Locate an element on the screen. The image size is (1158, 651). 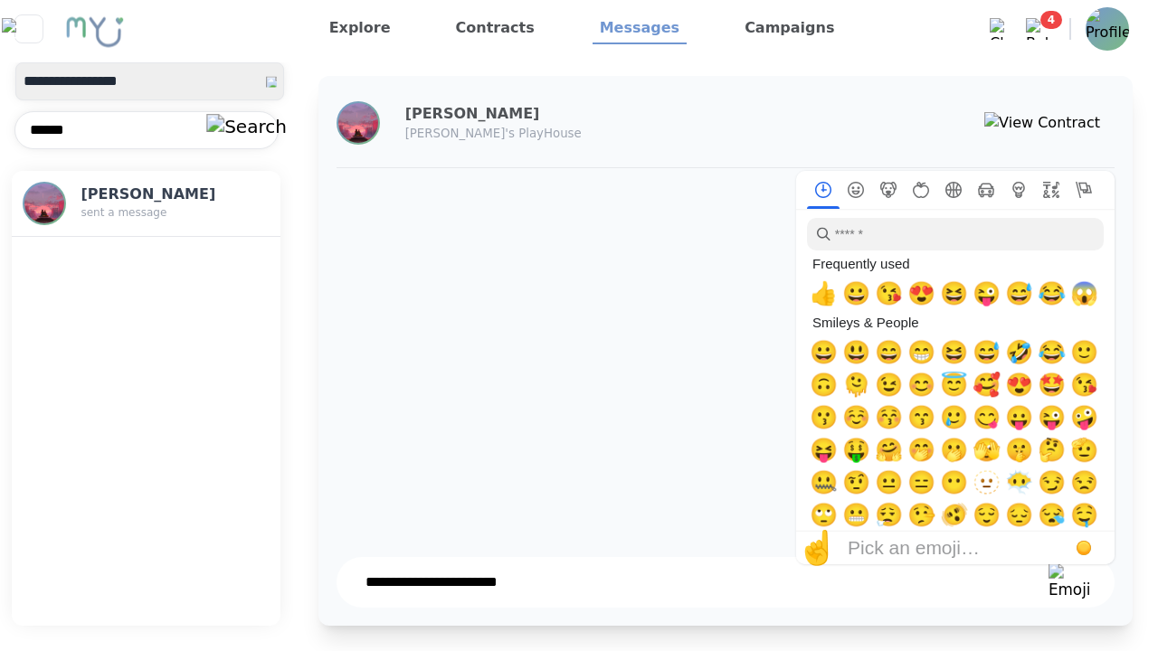
a: Messages is located at coordinates (639, 29).